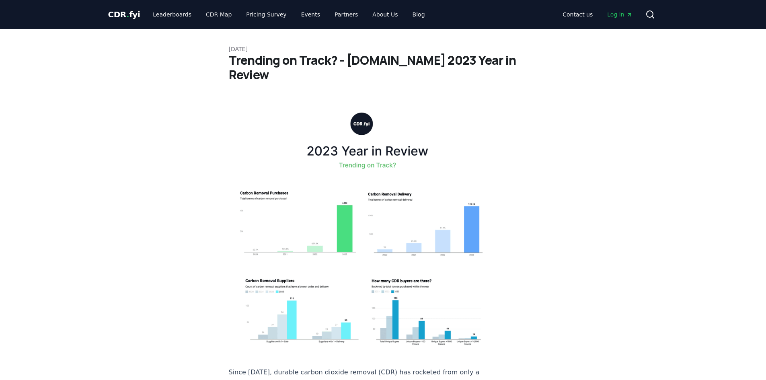  Describe the element at coordinates (219, 14) in the screenshot. I see `a: CDR Map` at that location.